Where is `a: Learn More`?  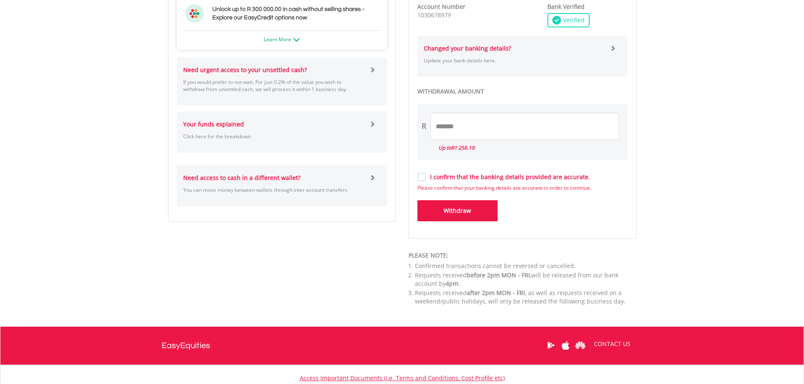
a: Learn More is located at coordinates (282, 39).